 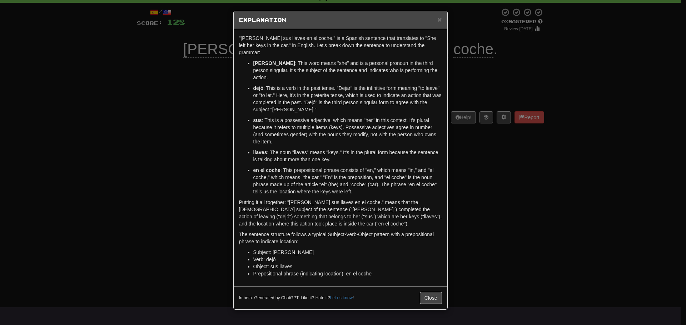 What do you see at coordinates (340, 238) in the screenshot?
I see `p: The sentence structure follows a typical Subject-Verb-Object pattern with a prepositional phrase ...` at bounding box center [340, 238].